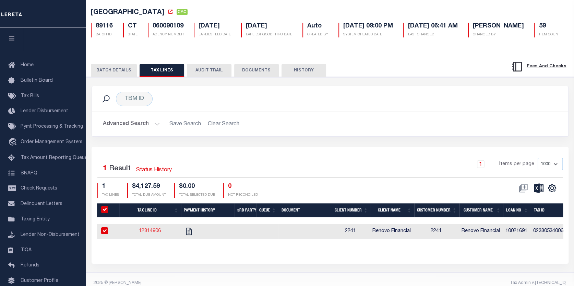 This screenshot has height=286, width=574. I want to click on th: PayeePaymentBatchId, so click(108, 210).